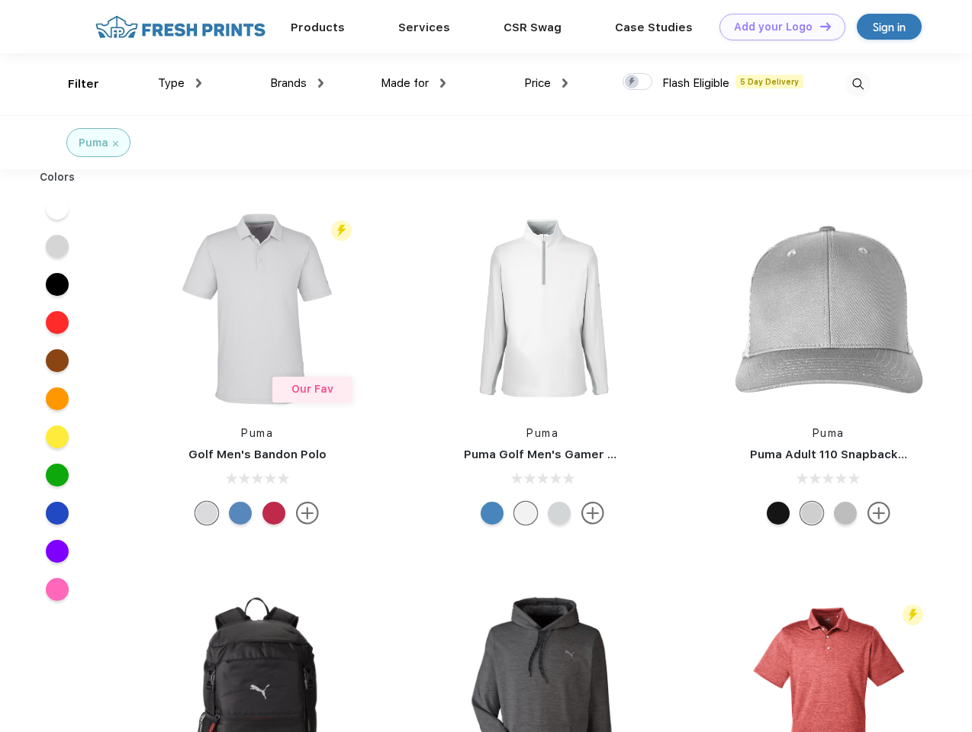  I want to click on img: filter_cancel.svg, so click(115, 143).